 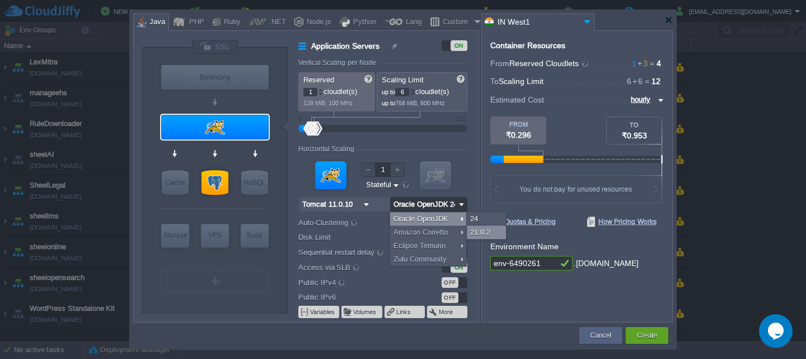 I want to click on div: .NET, so click(x=276, y=22).